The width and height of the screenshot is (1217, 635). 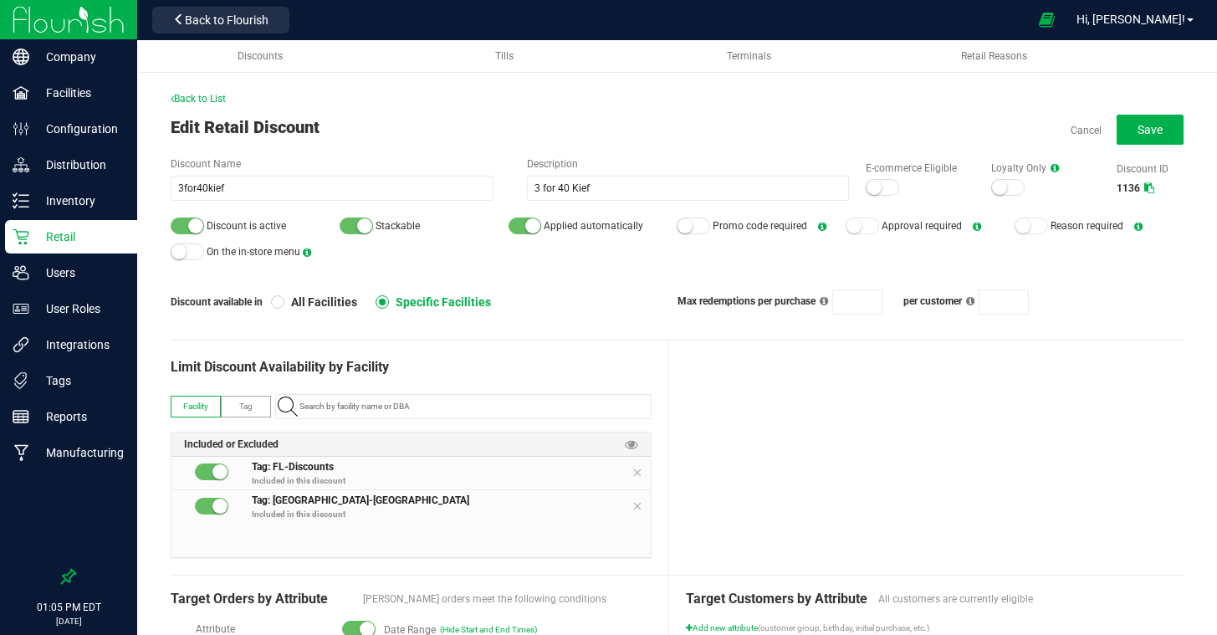 What do you see at coordinates (631, 444) in the screenshot?
I see `span: Preview` at bounding box center [631, 444].